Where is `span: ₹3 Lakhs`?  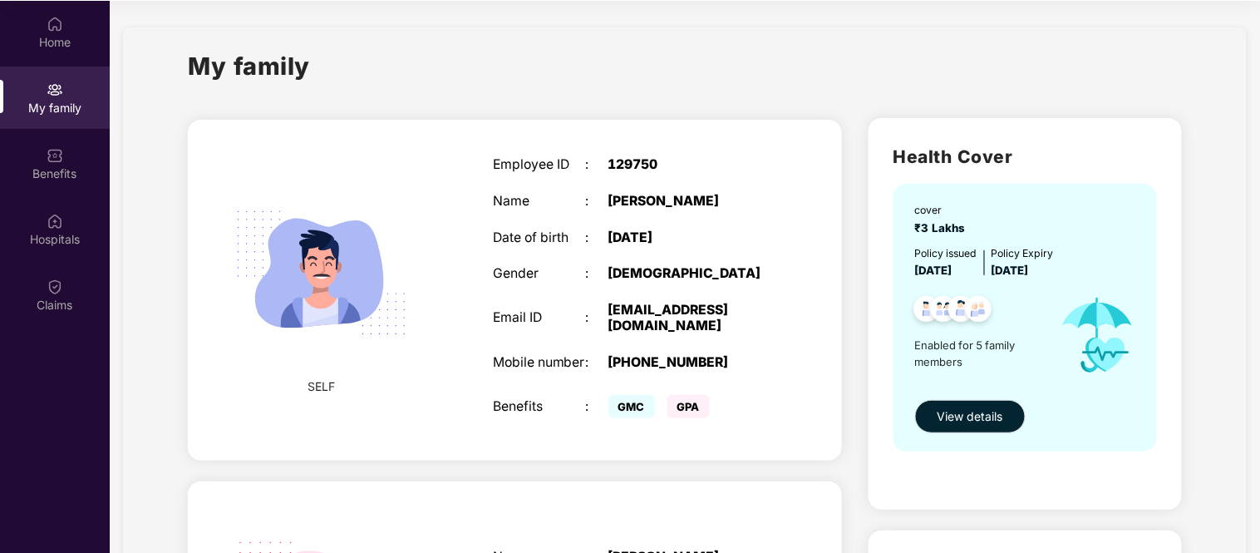
span: ₹3 Lakhs is located at coordinates (943, 228).